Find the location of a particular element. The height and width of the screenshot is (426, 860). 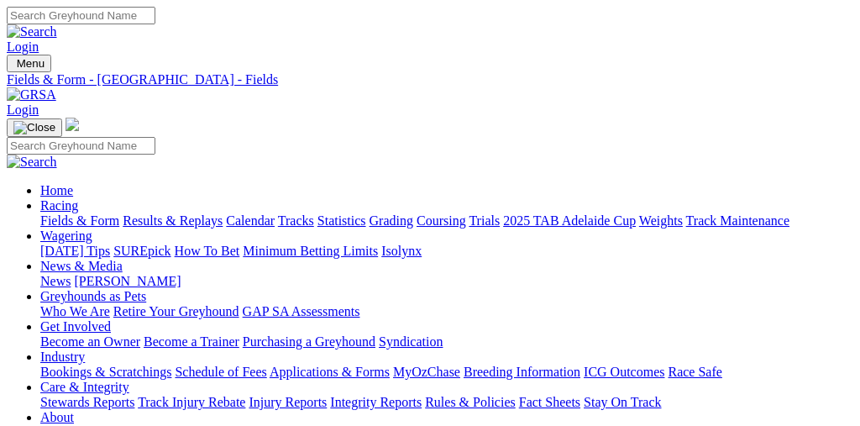

a: Who We Are is located at coordinates (75, 311).